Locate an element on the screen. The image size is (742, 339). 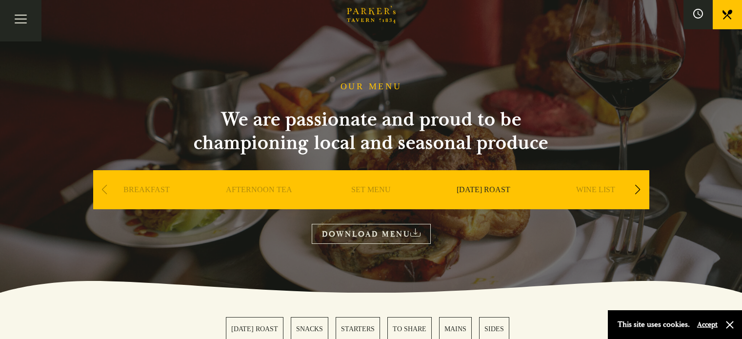
a: BREAKFAST is located at coordinates (146, 204).